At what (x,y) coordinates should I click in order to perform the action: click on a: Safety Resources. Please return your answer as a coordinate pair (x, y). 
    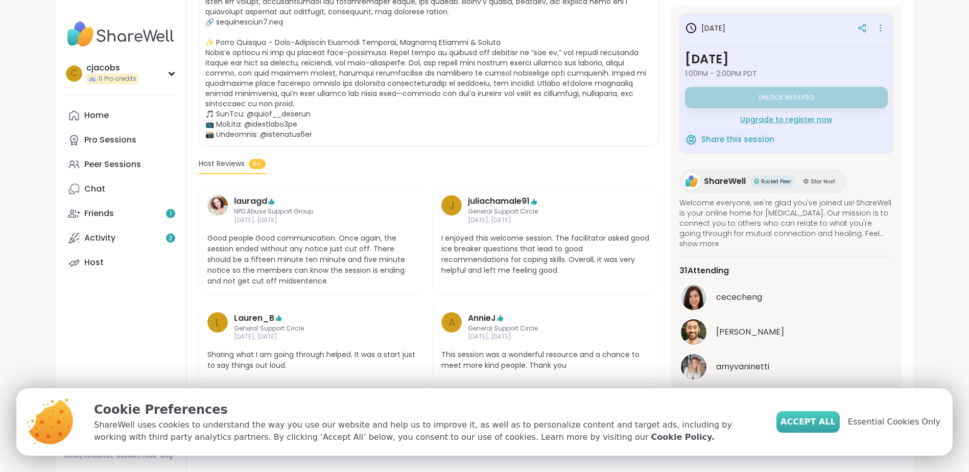
    Looking at the image, I should click on (88, 456).